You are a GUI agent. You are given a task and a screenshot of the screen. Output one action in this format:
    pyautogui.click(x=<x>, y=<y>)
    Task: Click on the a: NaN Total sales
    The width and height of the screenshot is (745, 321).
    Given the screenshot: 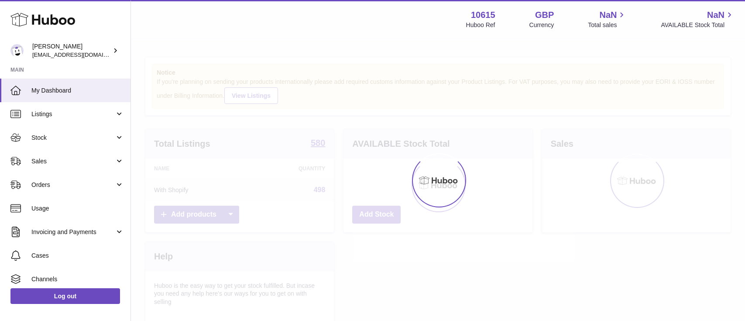 What is the action you would take?
    pyautogui.click(x=607, y=19)
    